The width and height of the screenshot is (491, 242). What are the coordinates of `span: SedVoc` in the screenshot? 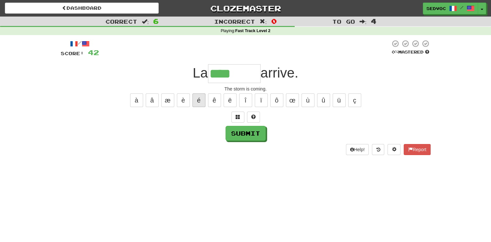 It's located at (436, 8).